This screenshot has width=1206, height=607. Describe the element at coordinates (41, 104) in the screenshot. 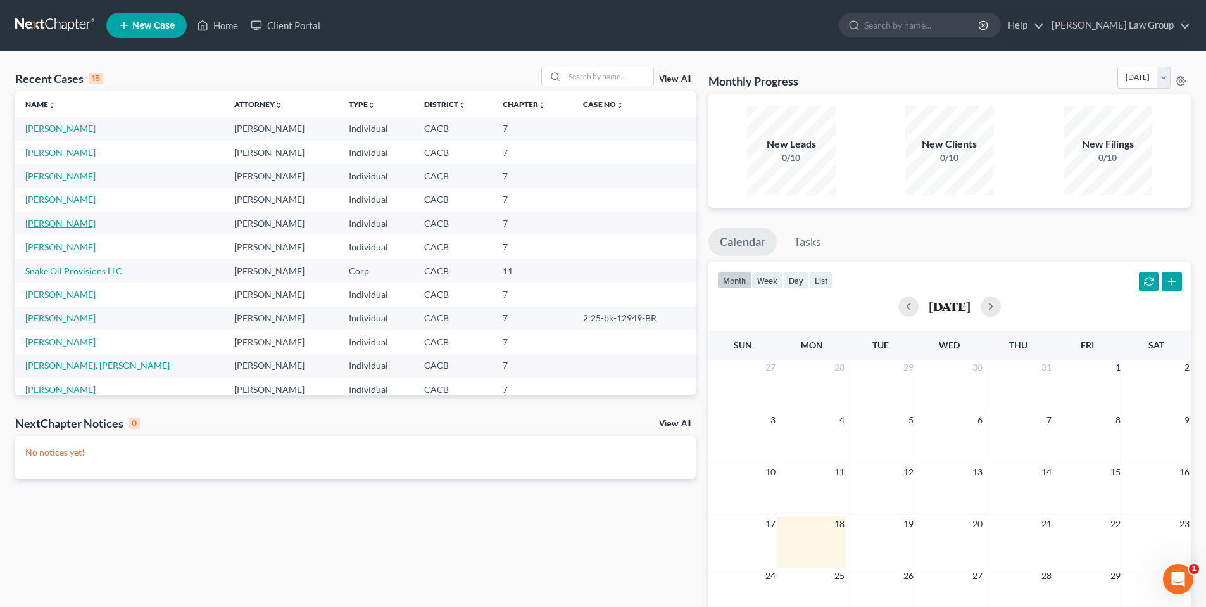

I see `a: Nameunfold_more` at that location.